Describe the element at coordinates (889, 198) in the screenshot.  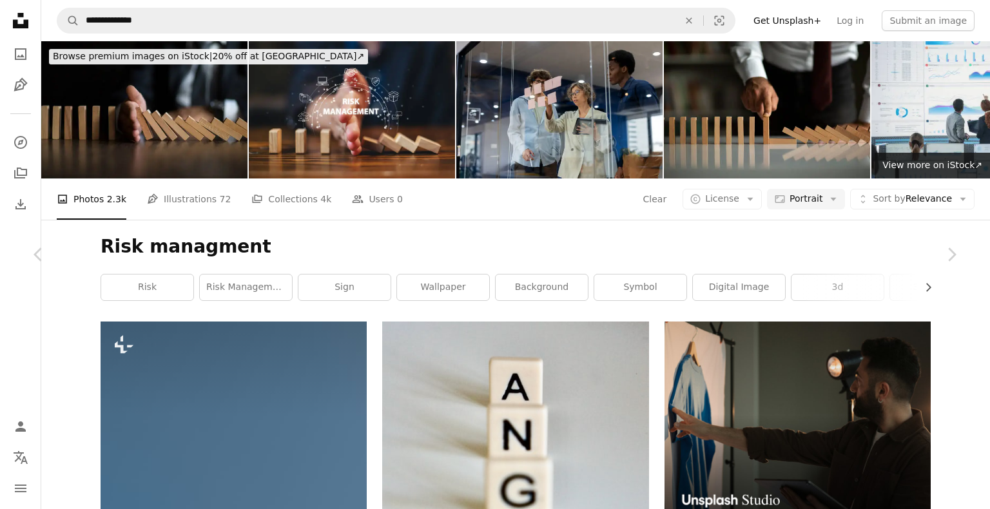
I see `span: Sort by` at that location.